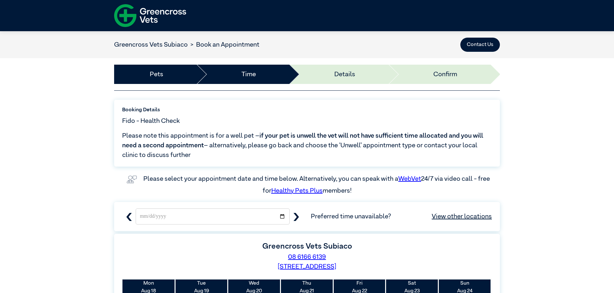 The height and width of the screenshot is (293, 614). I want to click on img: vet, so click(132, 179).